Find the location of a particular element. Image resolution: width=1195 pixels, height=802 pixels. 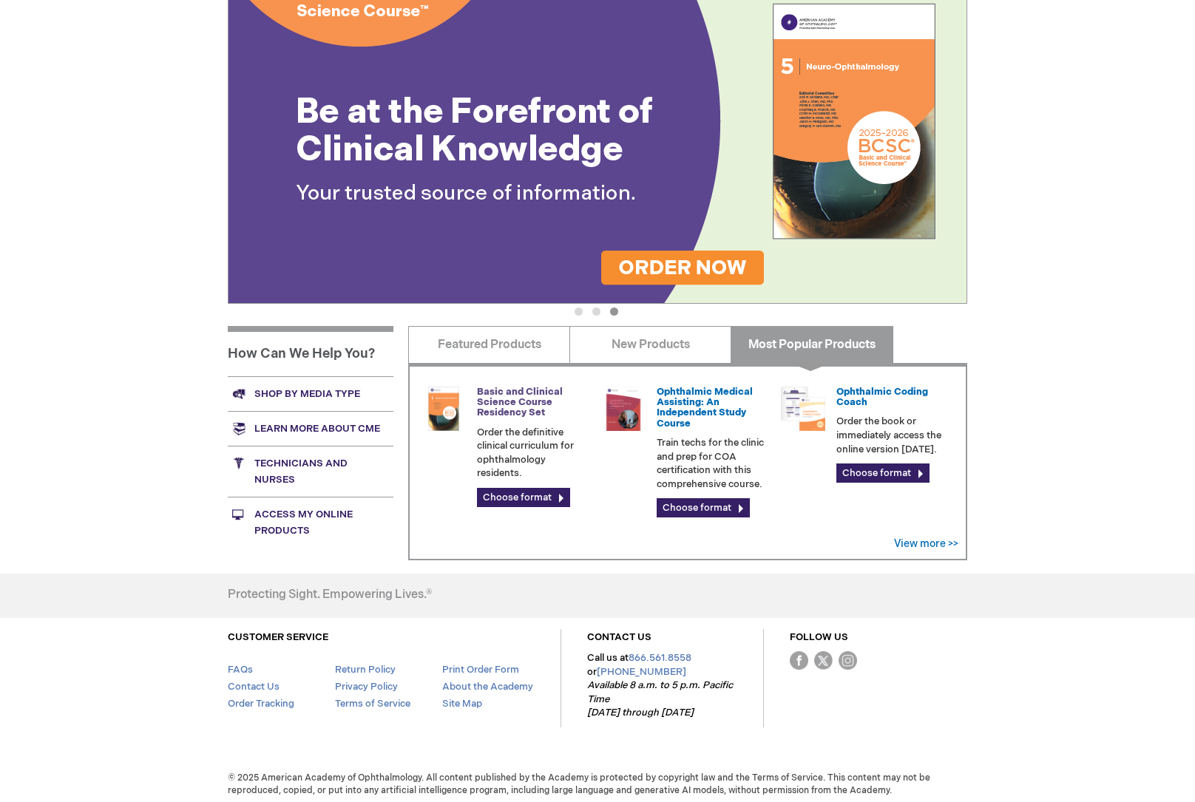

a: FOLLOW US is located at coordinates (819, 637).